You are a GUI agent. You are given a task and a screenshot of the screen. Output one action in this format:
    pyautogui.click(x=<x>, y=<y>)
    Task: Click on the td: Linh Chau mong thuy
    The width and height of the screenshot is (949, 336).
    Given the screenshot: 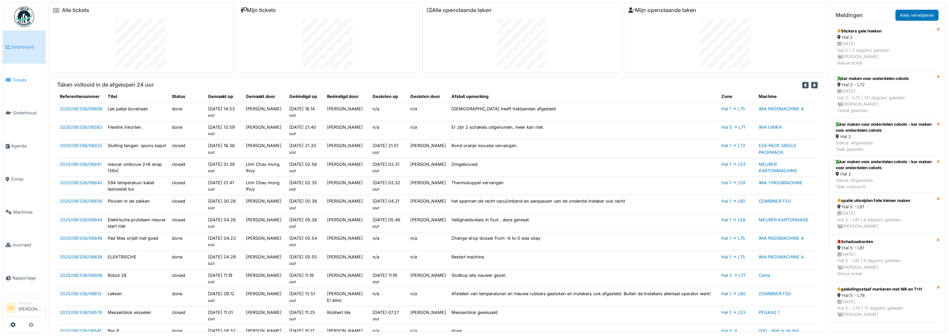 What is the action you would take?
    pyautogui.click(x=265, y=167)
    